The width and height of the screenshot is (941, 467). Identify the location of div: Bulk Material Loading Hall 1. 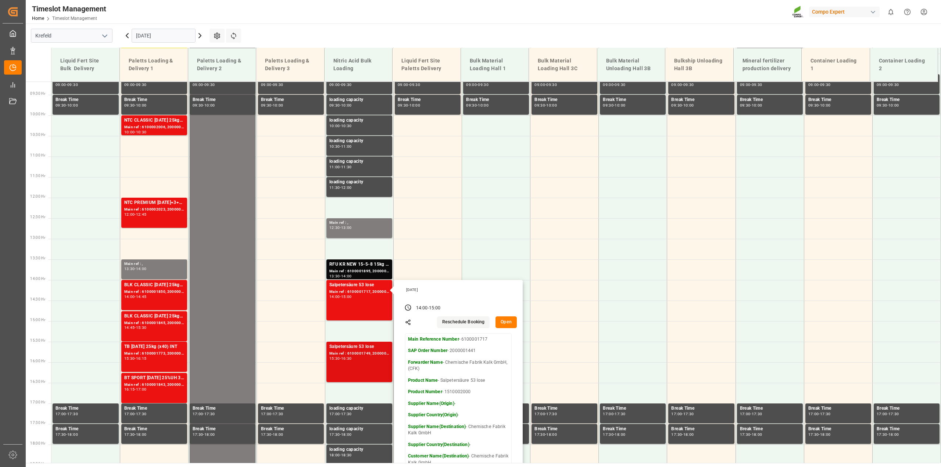
(495, 65).